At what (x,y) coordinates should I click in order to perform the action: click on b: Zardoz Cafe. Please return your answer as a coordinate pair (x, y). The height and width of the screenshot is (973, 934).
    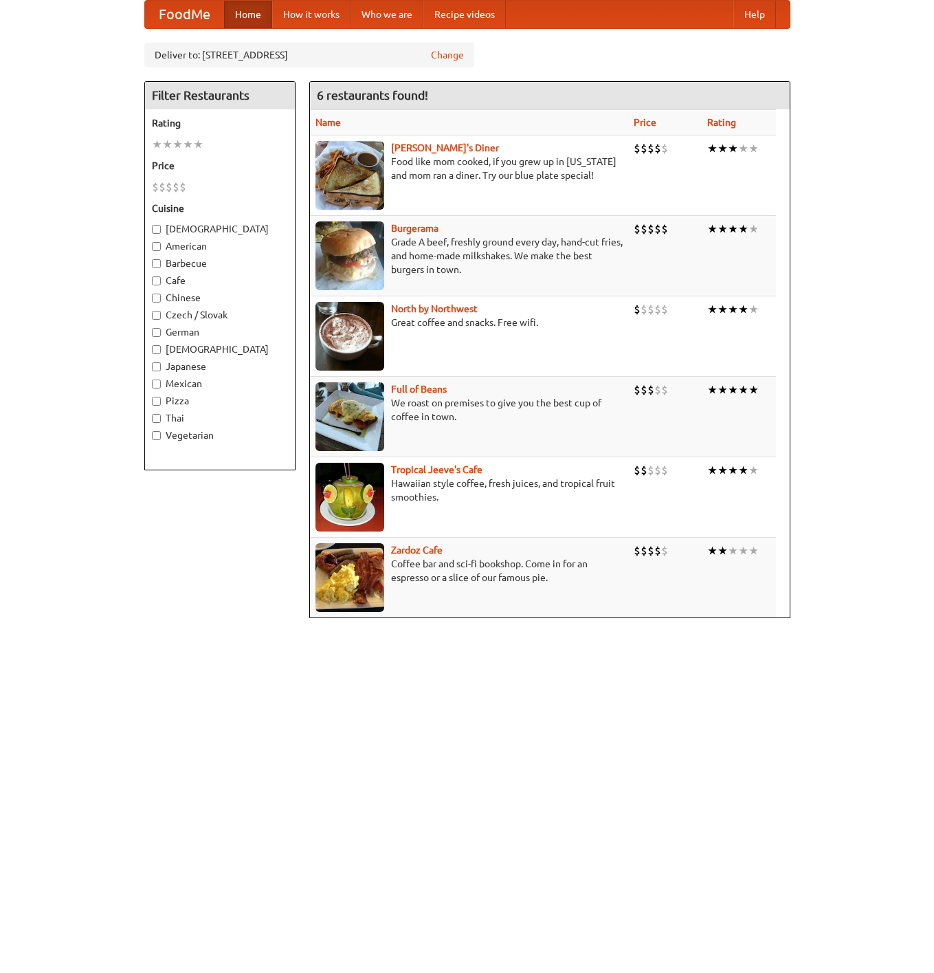
    Looking at the image, I should click on (417, 550).